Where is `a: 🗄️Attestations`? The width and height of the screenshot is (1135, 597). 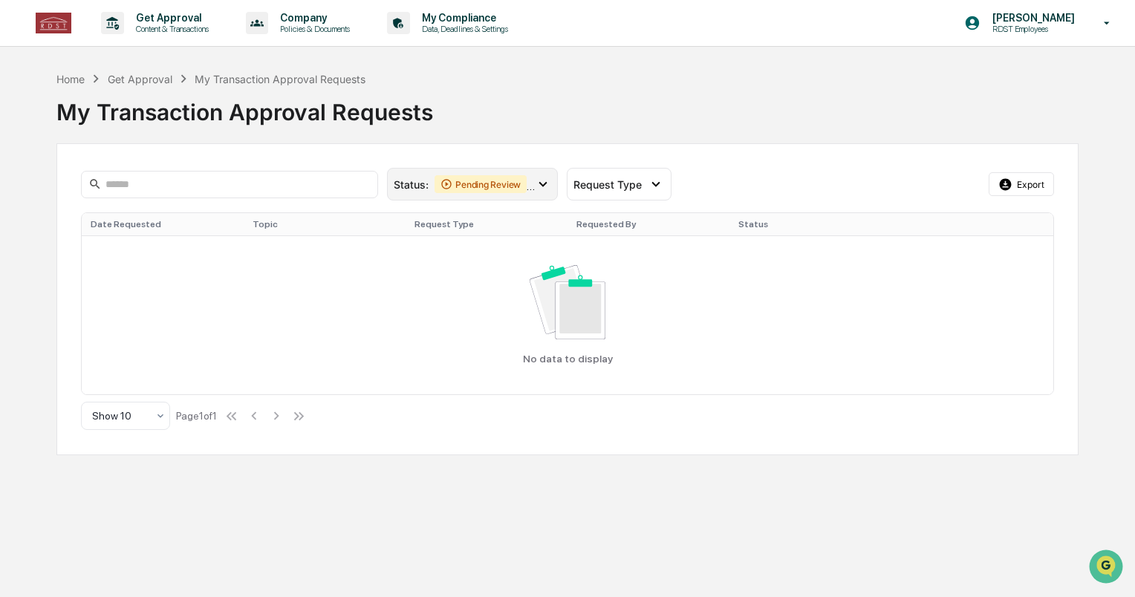 a: 🗄️Attestations is located at coordinates (146, 195).